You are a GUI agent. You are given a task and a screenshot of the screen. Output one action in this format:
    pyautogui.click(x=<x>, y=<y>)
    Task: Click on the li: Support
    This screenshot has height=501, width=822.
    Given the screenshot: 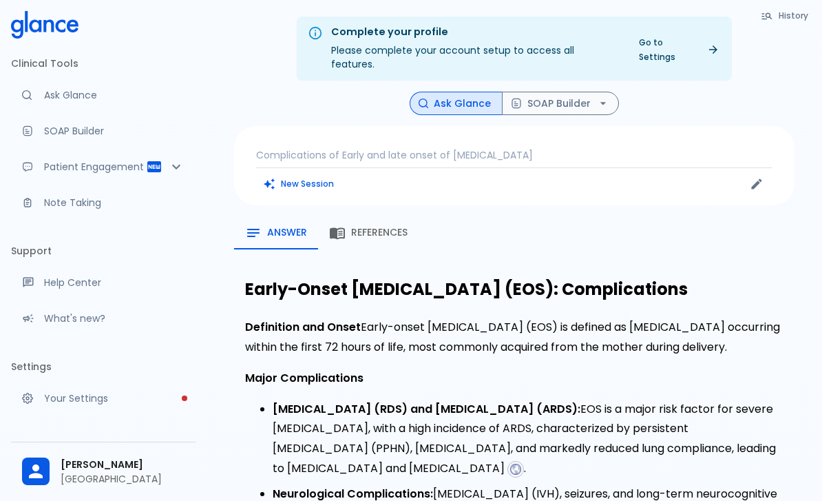 What is the action you would take?
    pyautogui.click(x=103, y=251)
    